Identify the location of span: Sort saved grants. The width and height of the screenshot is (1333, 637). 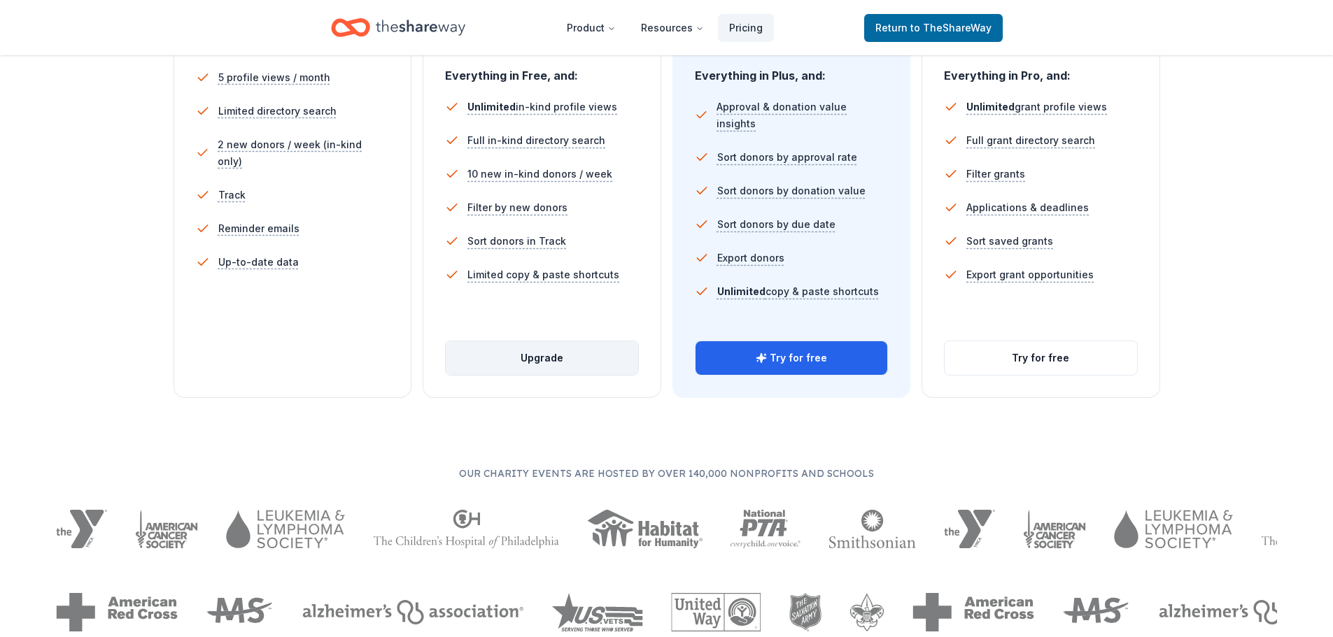
(1009, 241).